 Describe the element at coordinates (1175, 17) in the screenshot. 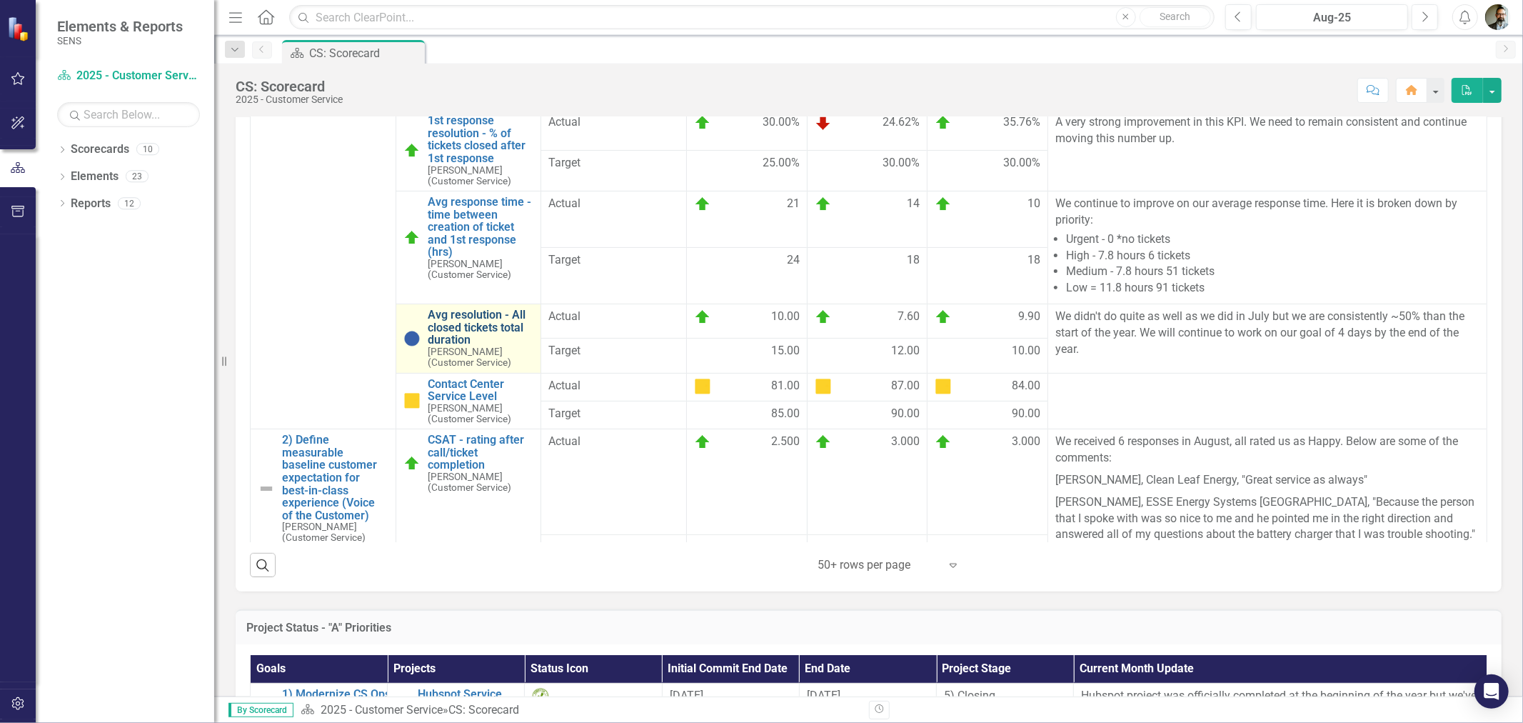

I see `button: Search` at that location.